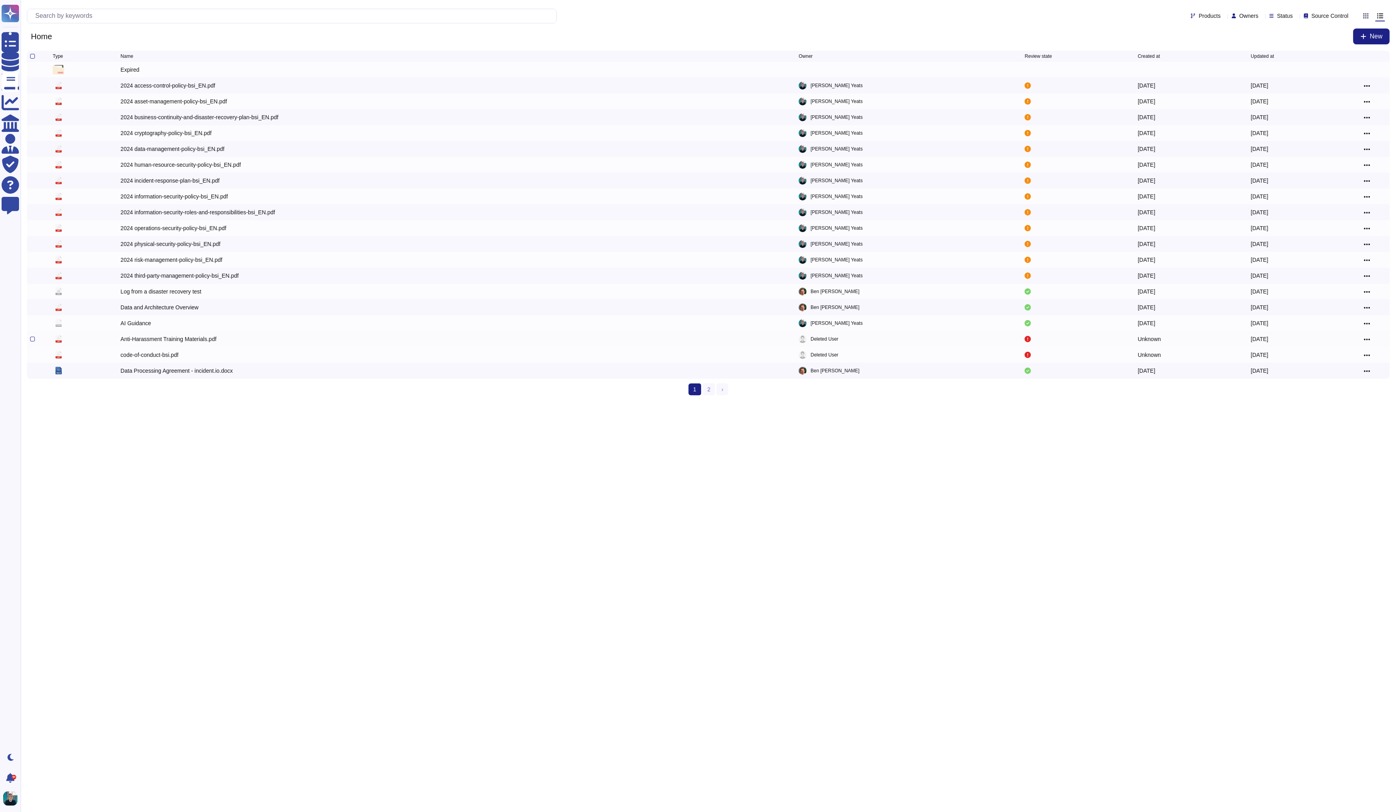 Image resolution: width=1396 pixels, height=812 pixels. What do you see at coordinates (174, 197) in the screenshot?
I see `div: 2024 information-security-policy-bsi_EN.pdf` at bounding box center [174, 197].